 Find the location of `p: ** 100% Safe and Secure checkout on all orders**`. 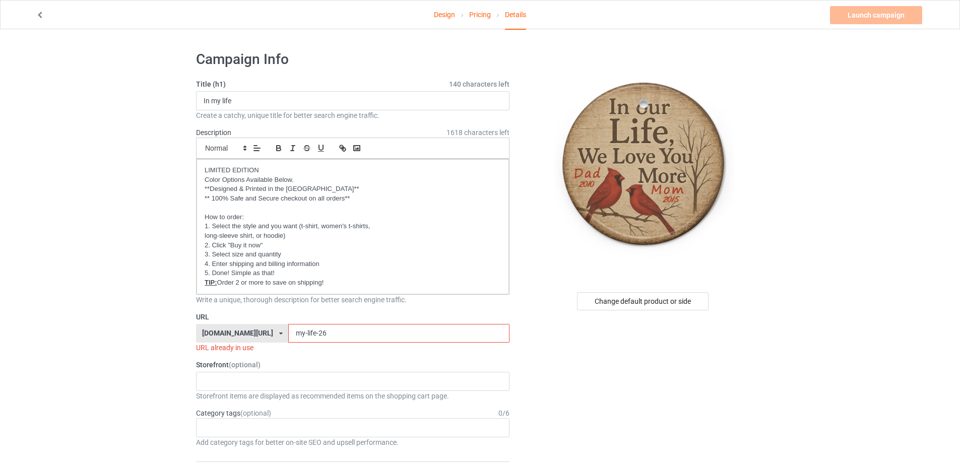

p: ** 100% Safe and Secure checkout on all orders** is located at coordinates (353, 199).